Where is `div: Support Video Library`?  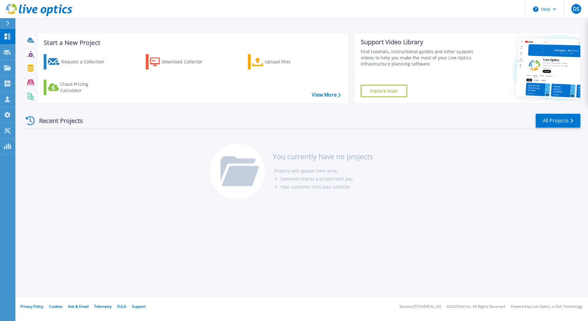
div: Support Video Library is located at coordinates (419, 42).